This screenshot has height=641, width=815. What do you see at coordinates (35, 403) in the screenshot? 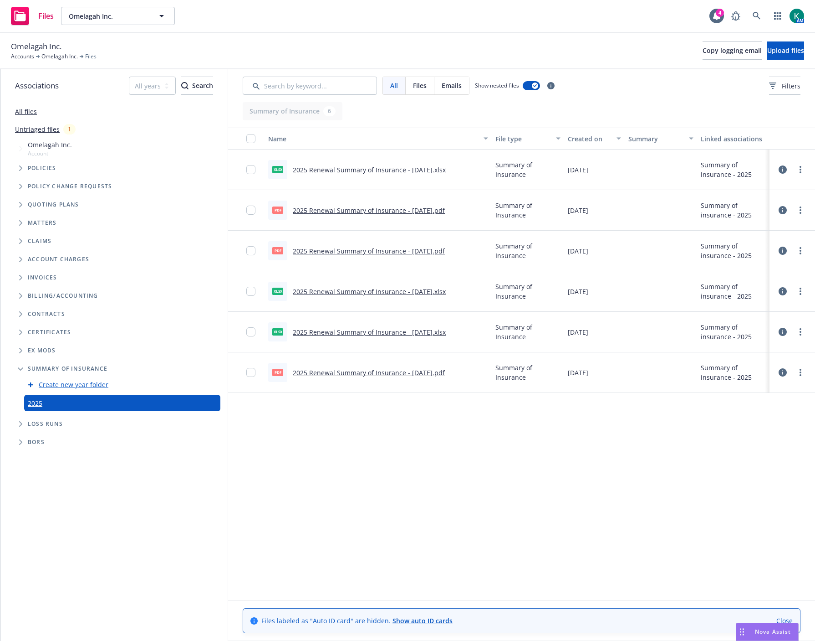
I see `a: 2025` at bounding box center [35, 403].